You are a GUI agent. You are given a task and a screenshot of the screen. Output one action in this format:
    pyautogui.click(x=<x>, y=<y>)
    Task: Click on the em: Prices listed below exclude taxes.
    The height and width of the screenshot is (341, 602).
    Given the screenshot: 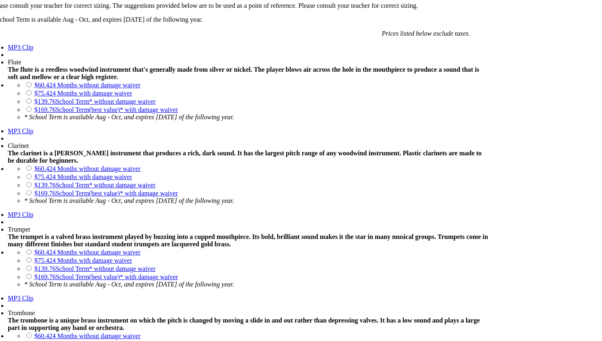 What is the action you would take?
    pyautogui.click(x=426, y=33)
    